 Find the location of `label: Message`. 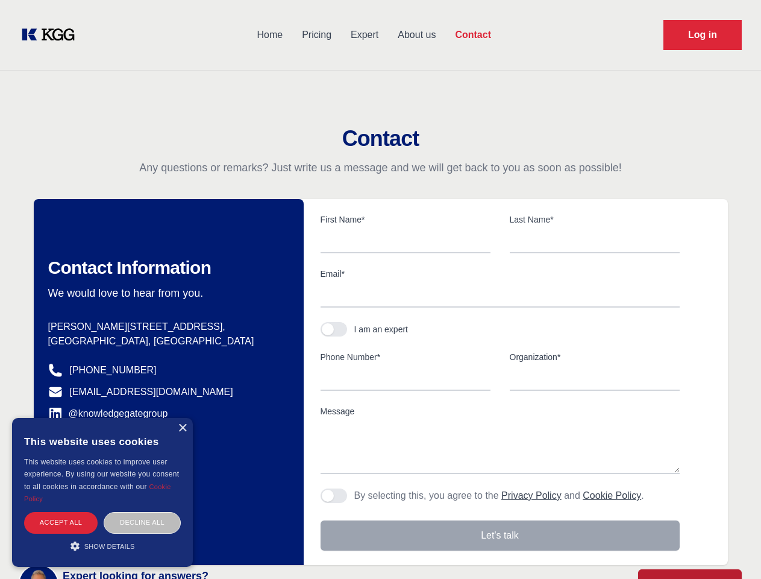

label: Message is located at coordinates (500, 411).